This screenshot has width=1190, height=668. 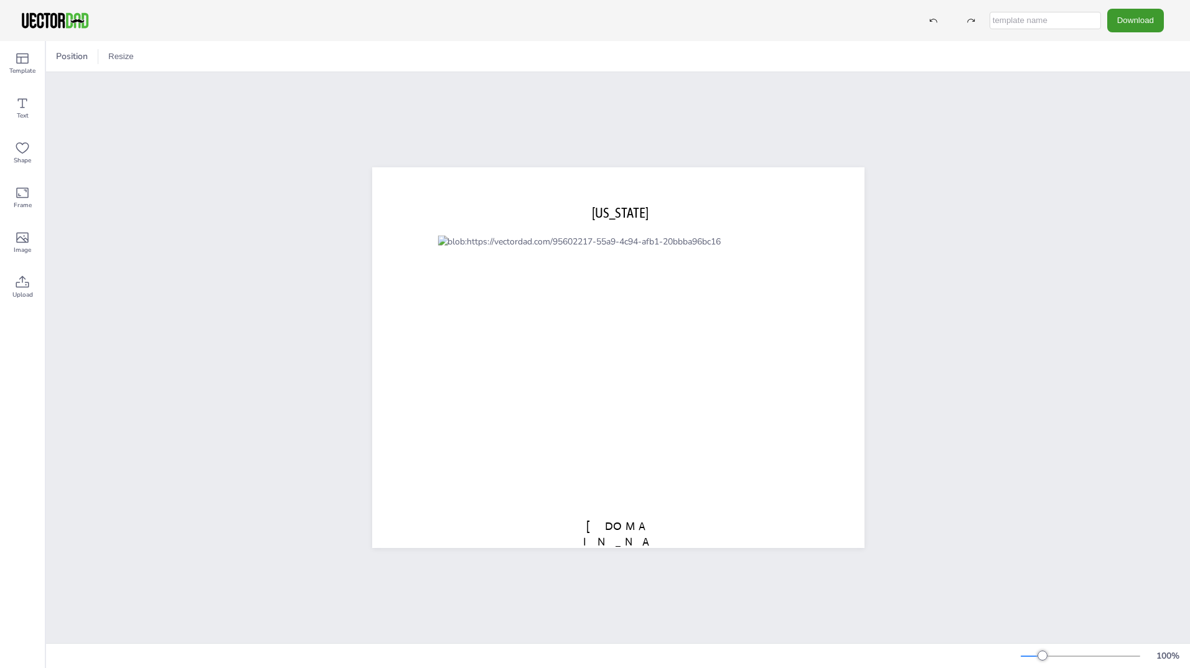 What do you see at coordinates (22, 161) in the screenshot?
I see `span: Shape` at bounding box center [22, 161].